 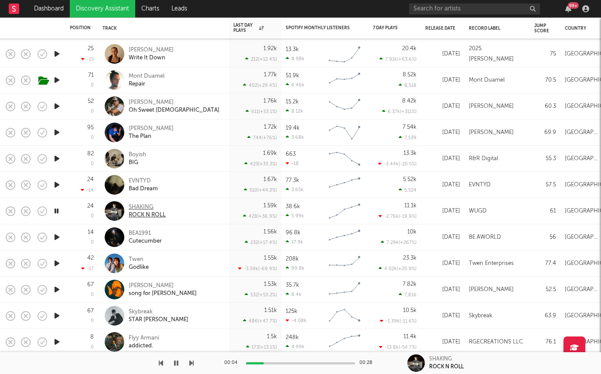 I want to click on div: -15, so click(x=87, y=59).